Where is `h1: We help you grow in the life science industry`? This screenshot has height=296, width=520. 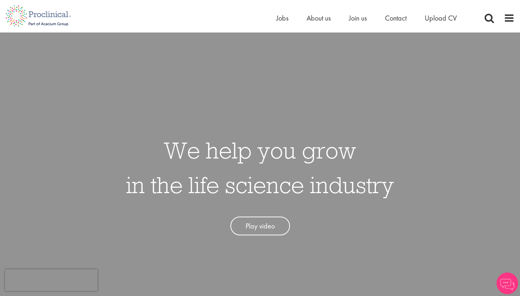 h1: We help you grow in the life science industry is located at coordinates (260, 167).